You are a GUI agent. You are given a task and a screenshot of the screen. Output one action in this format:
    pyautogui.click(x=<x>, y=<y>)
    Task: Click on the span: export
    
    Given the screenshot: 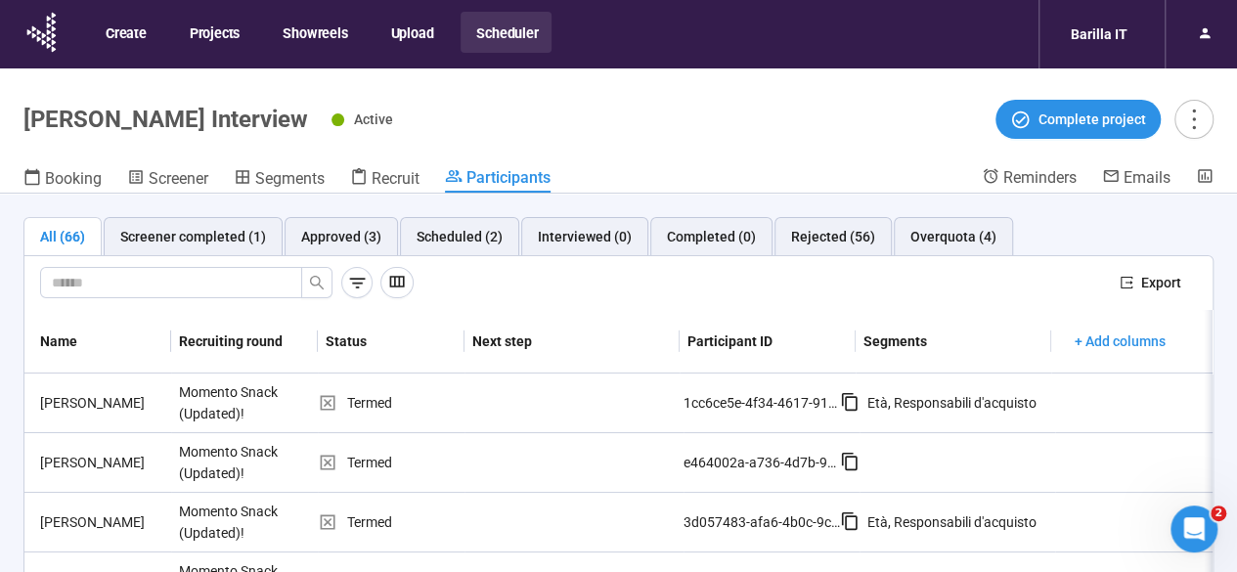 What is the action you would take?
    pyautogui.click(x=1127, y=283)
    